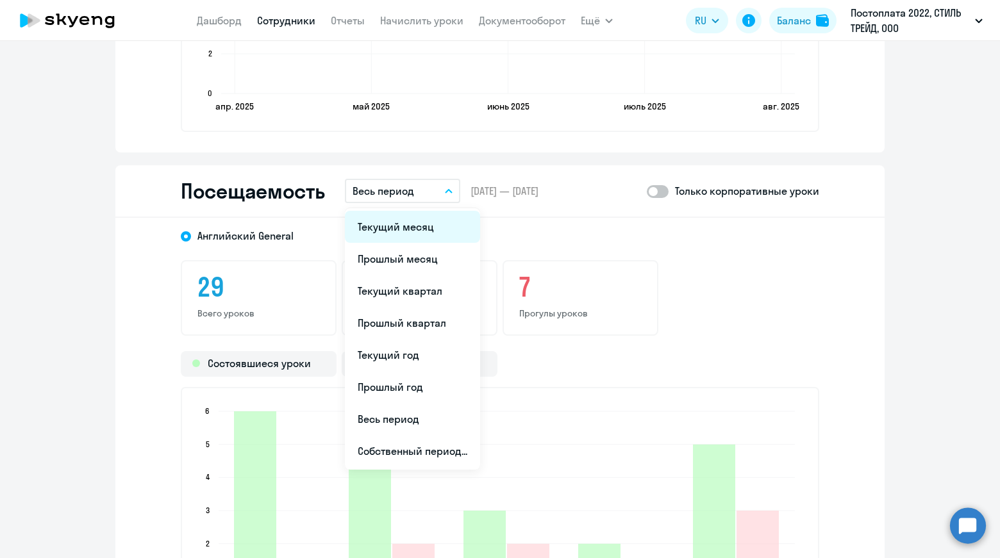 The width and height of the screenshot is (1000, 558). What do you see at coordinates (347, 21) in the screenshot?
I see `a: Отчеты` at bounding box center [347, 21].